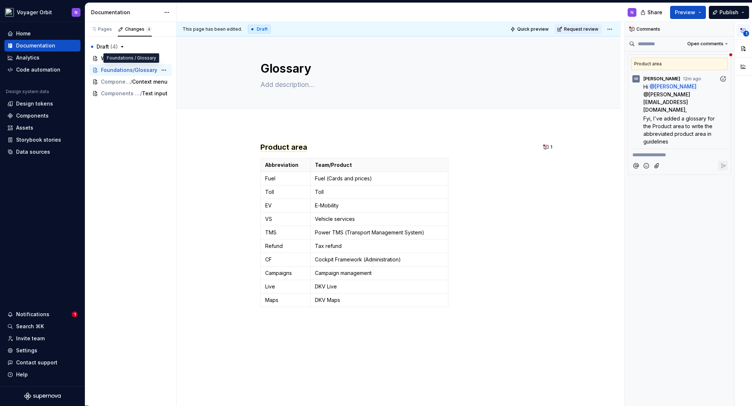  What do you see at coordinates (38, 140) in the screenshot?
I see `div: Storybook stories` at bounding box center [38, 140].